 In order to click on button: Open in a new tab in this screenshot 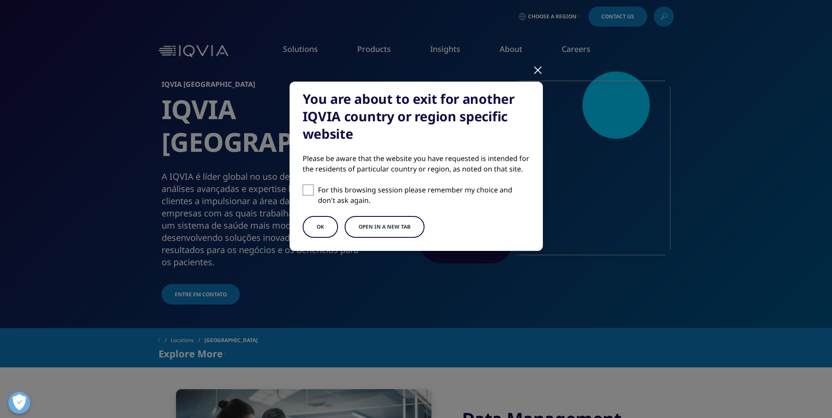, I will do `click(384, 227)`.